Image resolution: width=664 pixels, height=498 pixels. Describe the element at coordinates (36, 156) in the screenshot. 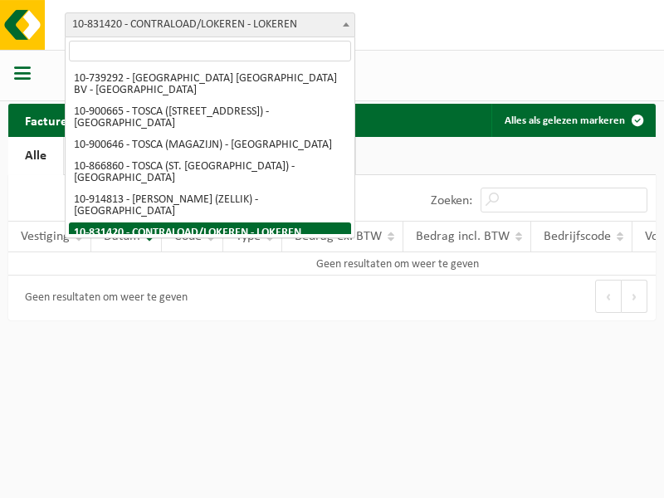

I see `a: Alle` at that location.